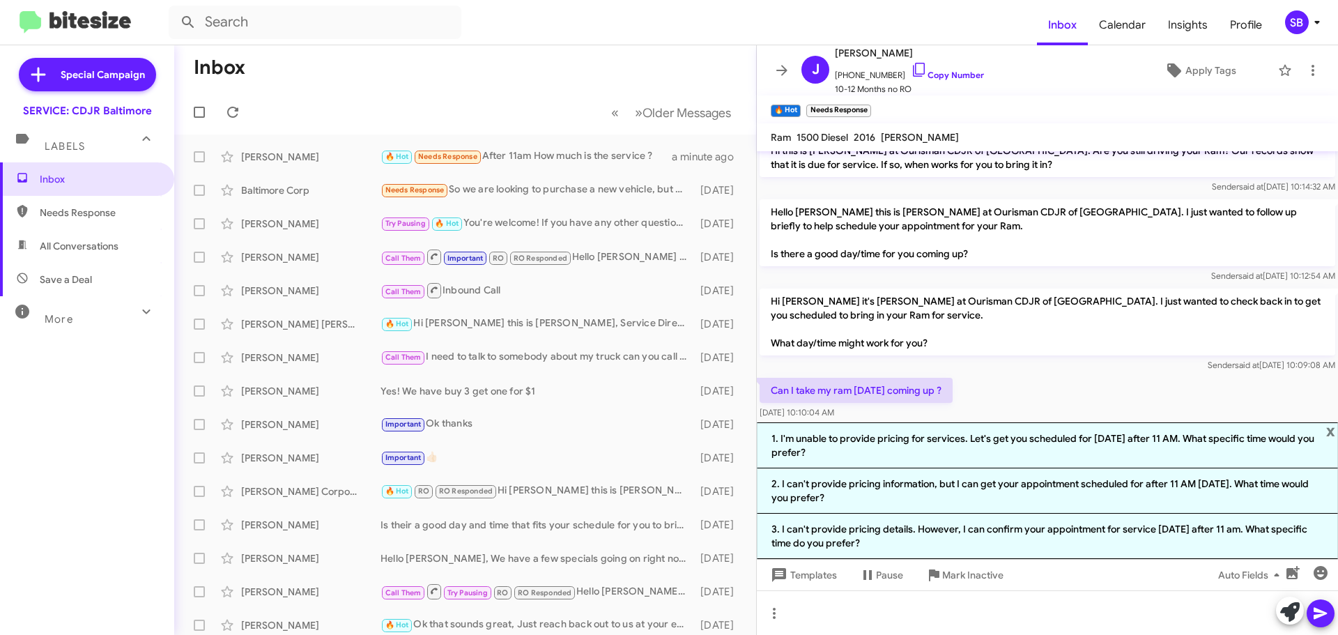  Describe the element at coordinates (1122, 25) in the screenshot. I see `a: Calendar` at that location.